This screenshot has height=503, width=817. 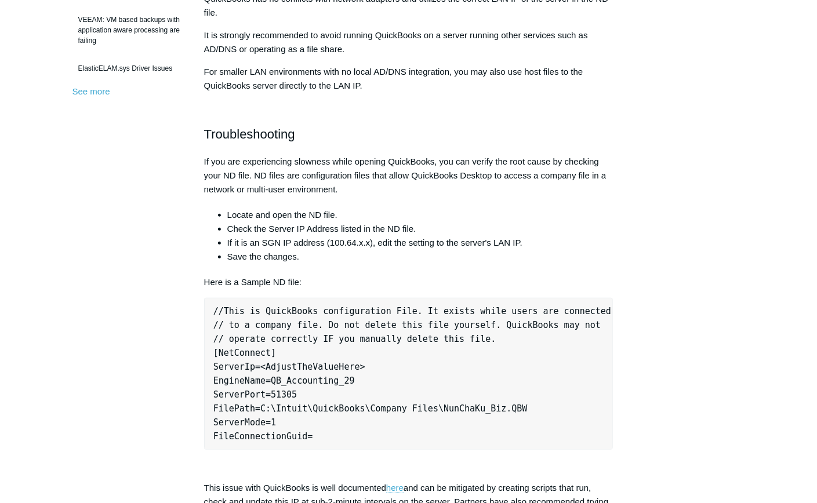 I want to click on h2: Troubleshooting, so click(x=409, y=134).